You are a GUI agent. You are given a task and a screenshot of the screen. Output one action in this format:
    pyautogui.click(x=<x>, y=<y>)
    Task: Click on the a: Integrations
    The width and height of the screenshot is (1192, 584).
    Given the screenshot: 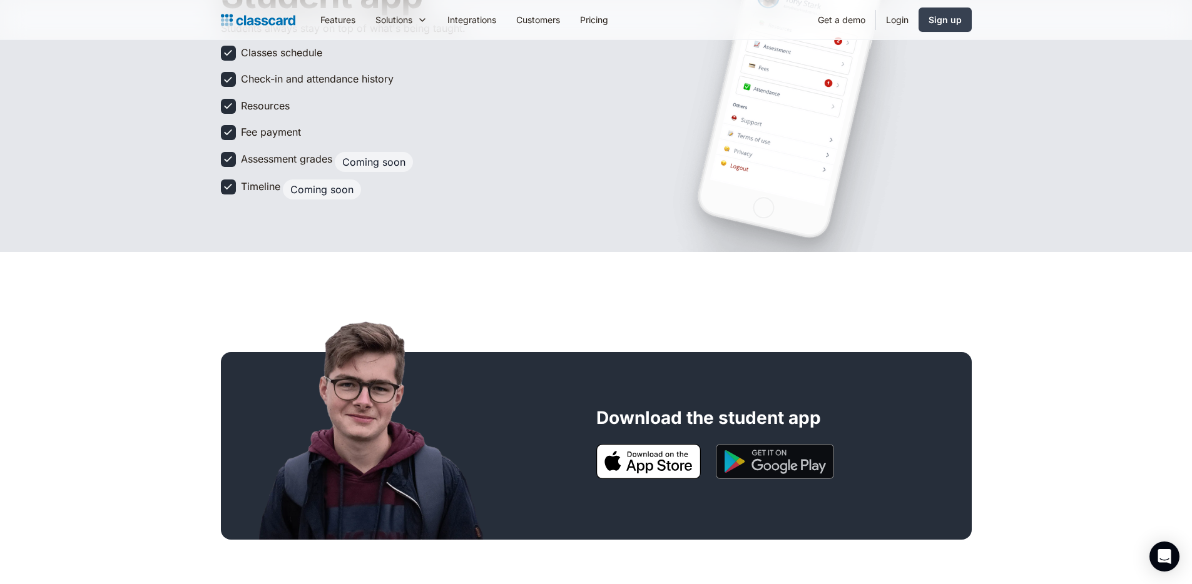 What is the action you would take?
    pyautogui.click(x=472, y=19)
    